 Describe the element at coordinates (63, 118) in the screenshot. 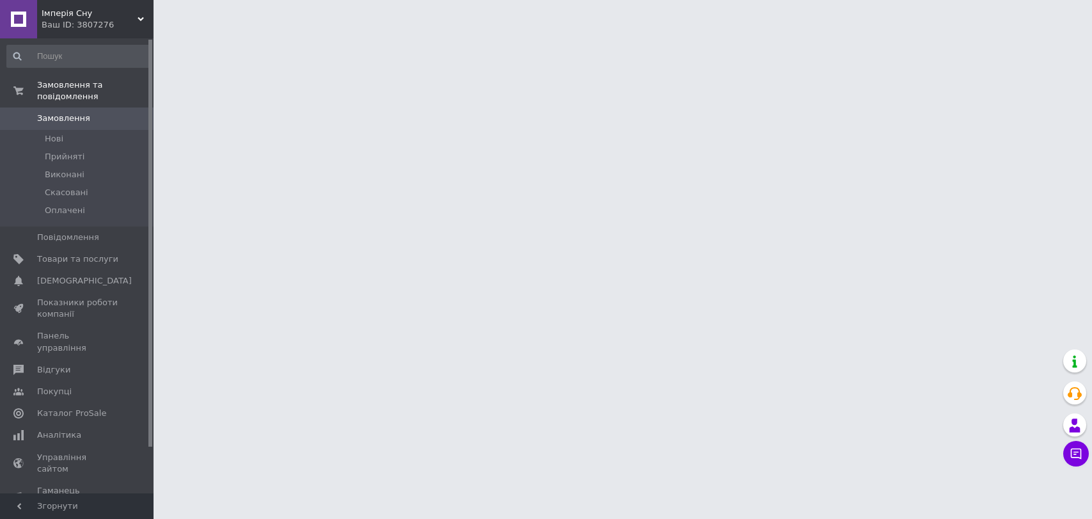

I see `span: Замовлення` at that location.